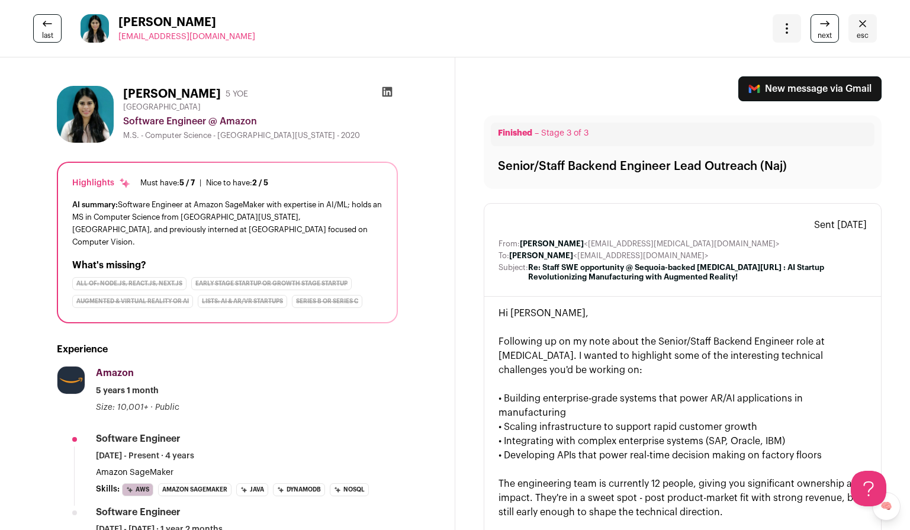 This screenshot has height=530, width=910. What do you see at coordinates (252, 490) in the screenshot?
I see `li: Java` at bounding box center [252, 490].